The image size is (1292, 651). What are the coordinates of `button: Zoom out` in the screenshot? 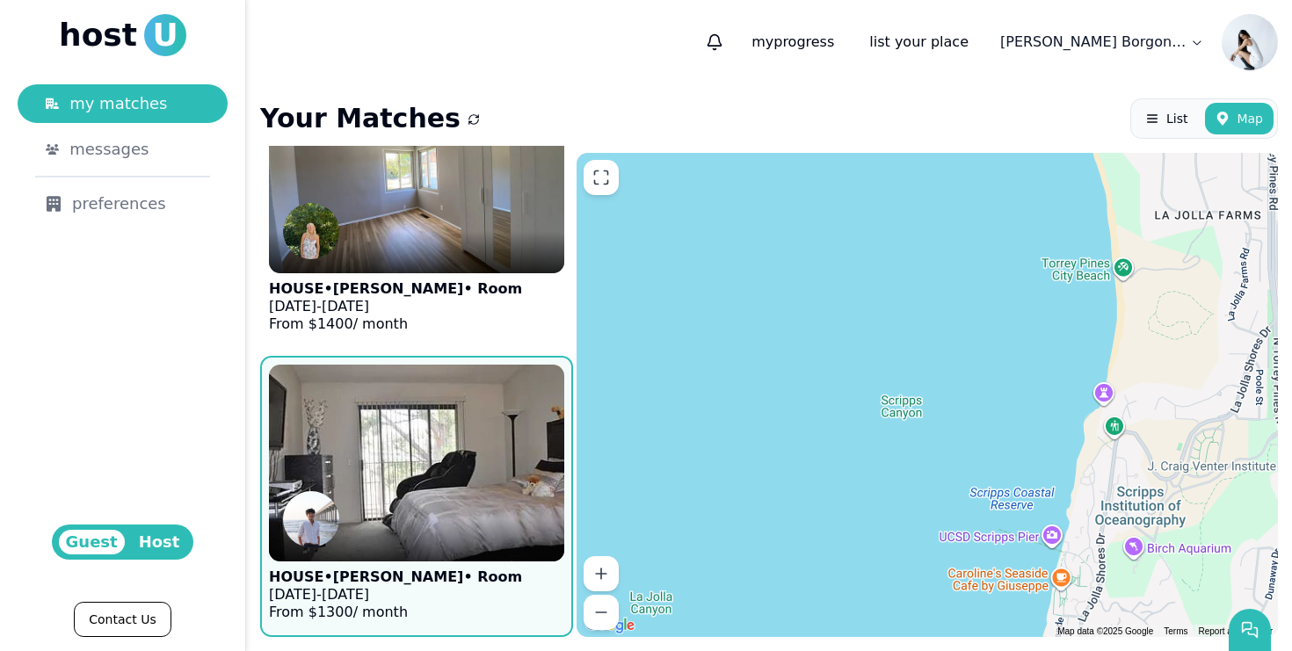 It's located at (601, 612).